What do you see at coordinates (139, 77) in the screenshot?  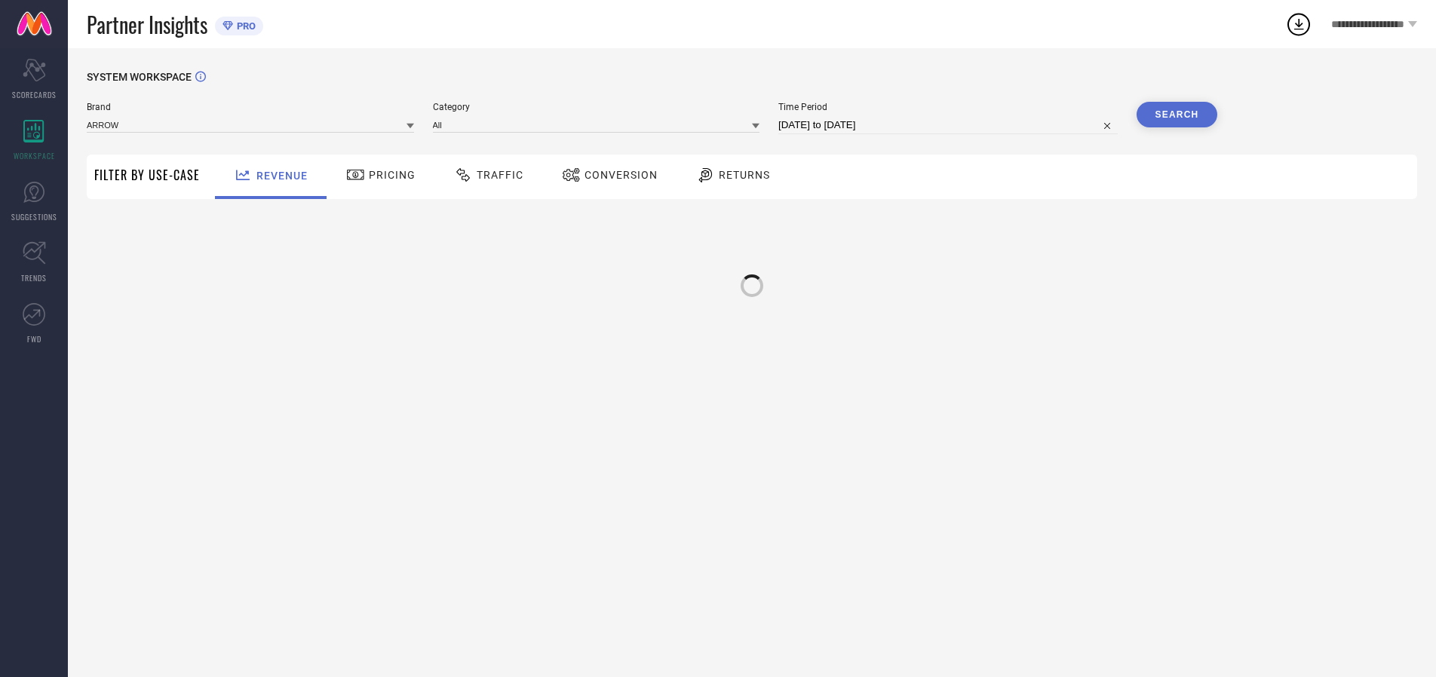 I see `span: SYSTEM WORKSPACE` at bounding box center [139, 77].